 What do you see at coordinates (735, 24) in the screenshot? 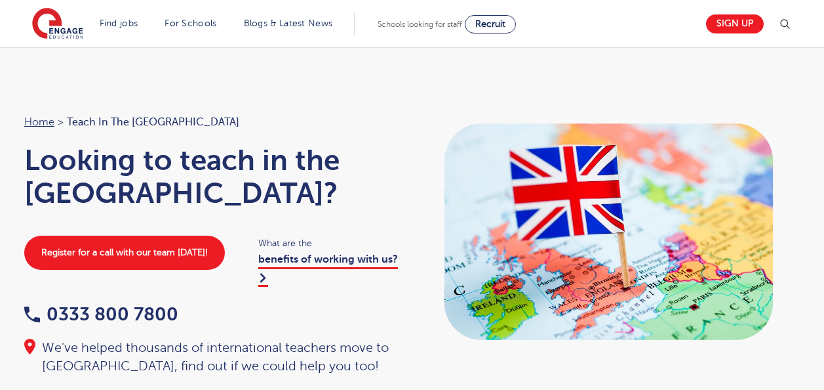
I see `a: Sign up` at bounding box center [735, 24].